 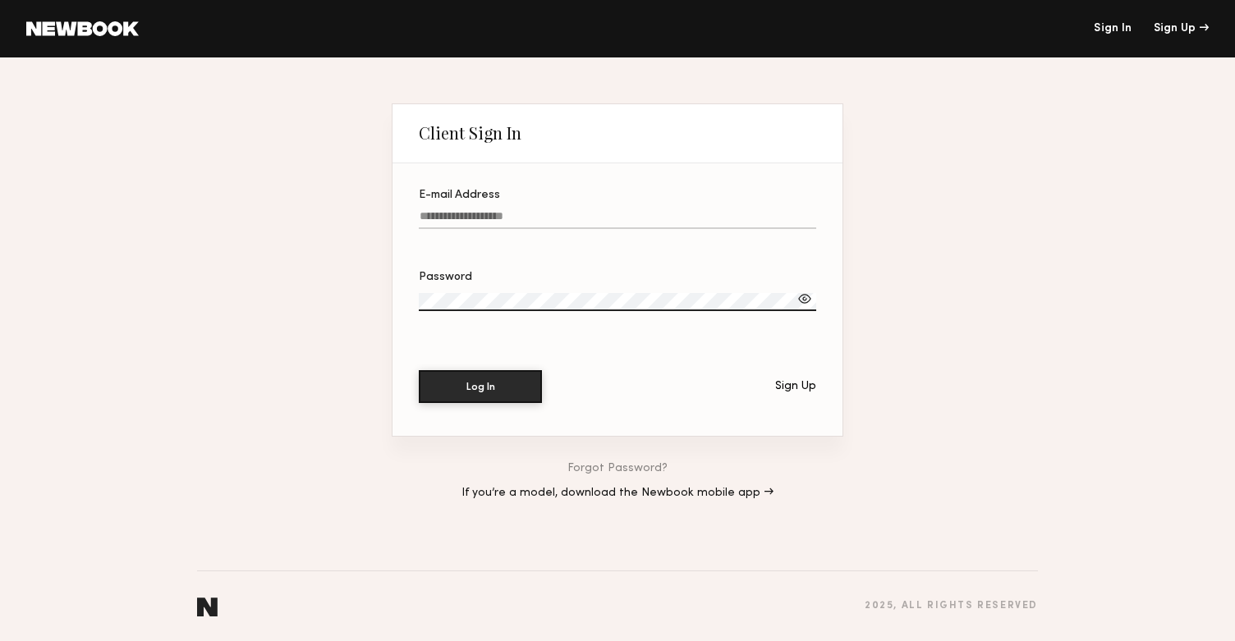 I want to click on a: If you’re a model, download the Newbook mobile app →, so click(x=617, y=493).